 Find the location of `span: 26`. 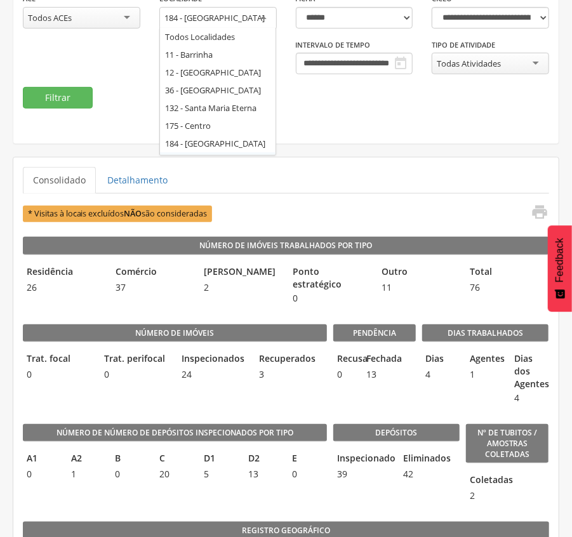

span: 26 is located at coordinates (64, 287).